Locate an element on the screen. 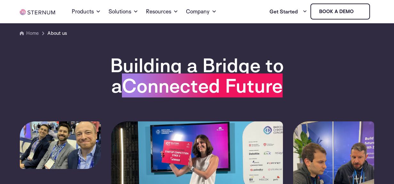 This screenshot has width=394, height=184. a: Get Started is located at coordinates (288, 12).